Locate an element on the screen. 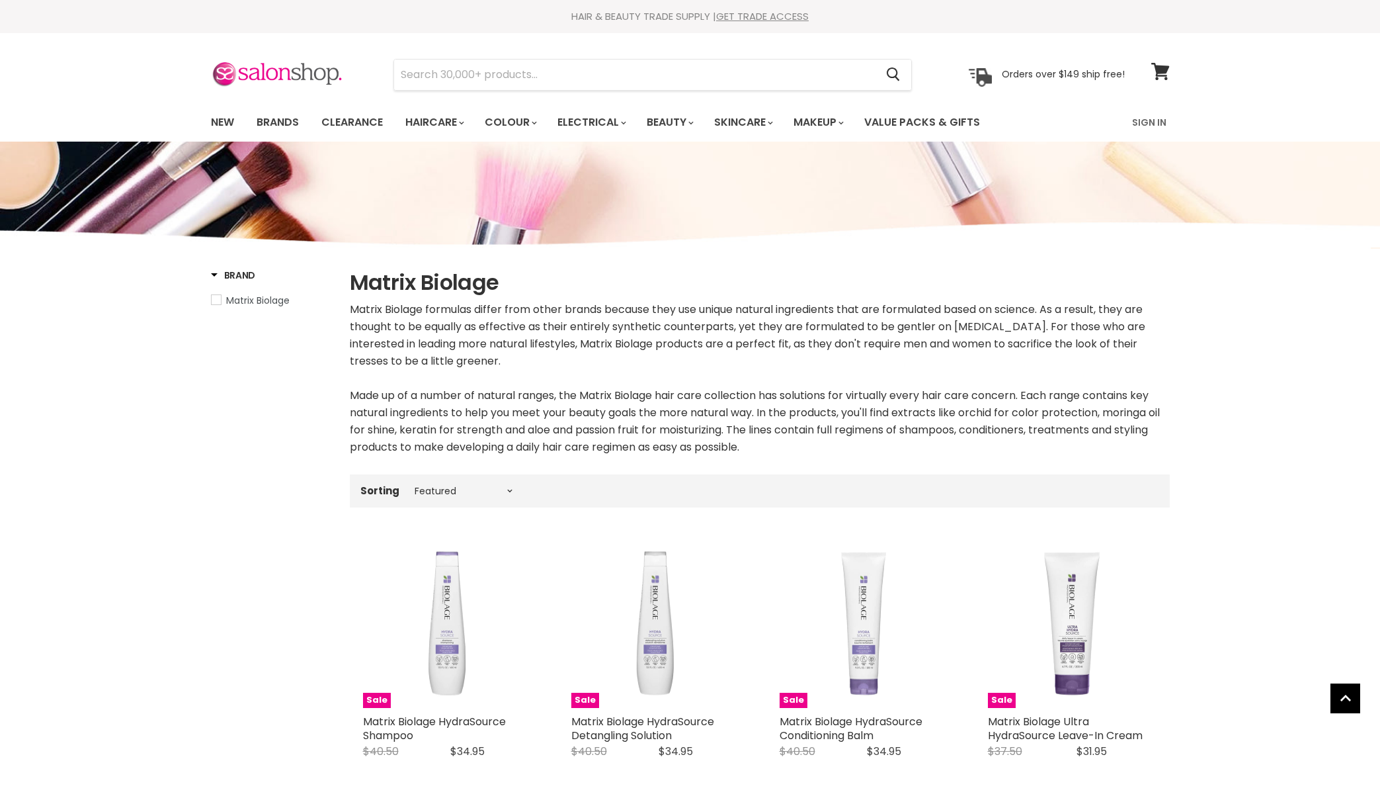 The height and width of the screenshot is (804, 1380). div: Matrix Biolage formulas differ from other brands because they use unique natural ingredients that... is located at coordinates (760, 378).